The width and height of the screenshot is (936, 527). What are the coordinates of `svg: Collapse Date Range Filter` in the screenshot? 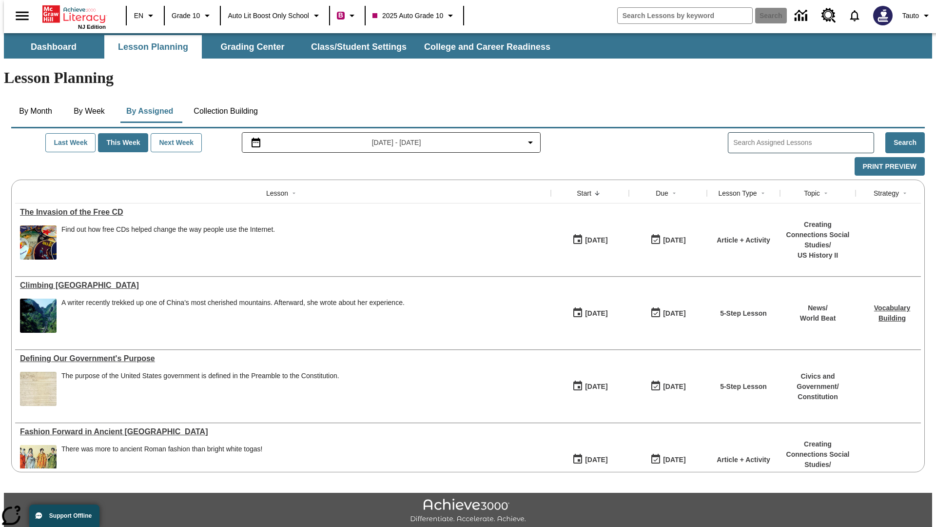 It's located at (530, 142).